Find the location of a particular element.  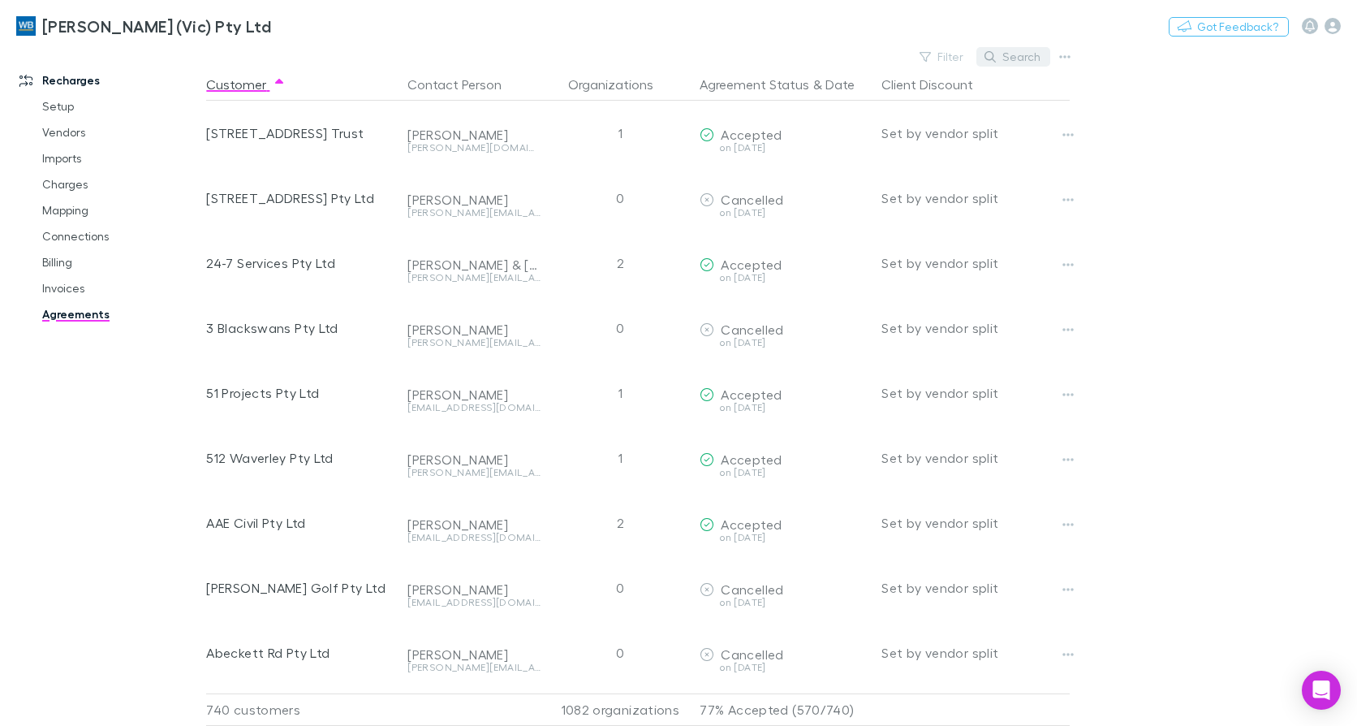

a: Charges is located at coordinates (120, 184).